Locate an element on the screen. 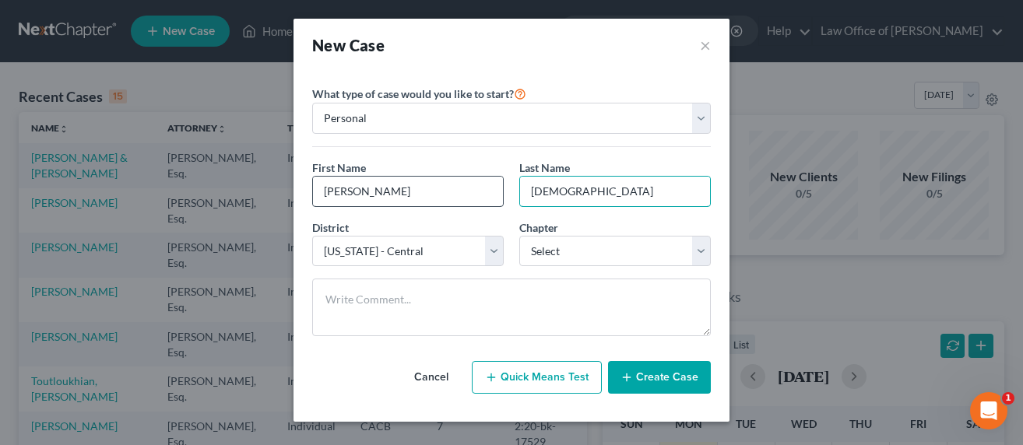  span: District is located at coordinates (330, 227).